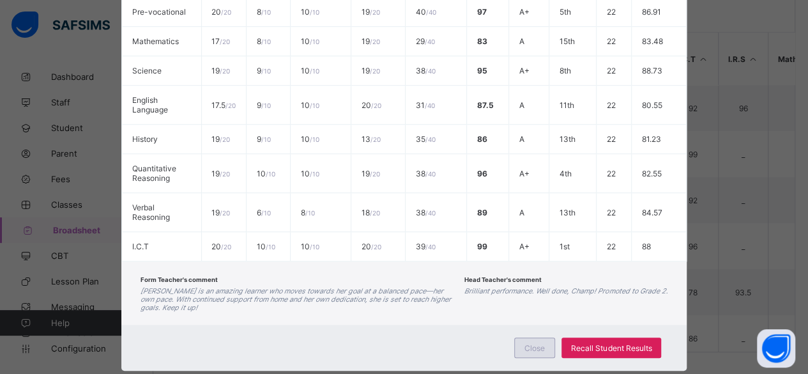 Image resolution: width=808 pixels, height=374 pixels. Describe the element at coordinates (159, 11) in the screenshot. I see `span: Pre-vocational` at that location.